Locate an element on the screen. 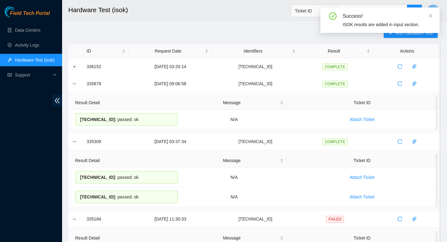 The image size is (447, 242). a: Activity Logs is located at coordinates (27, 45).